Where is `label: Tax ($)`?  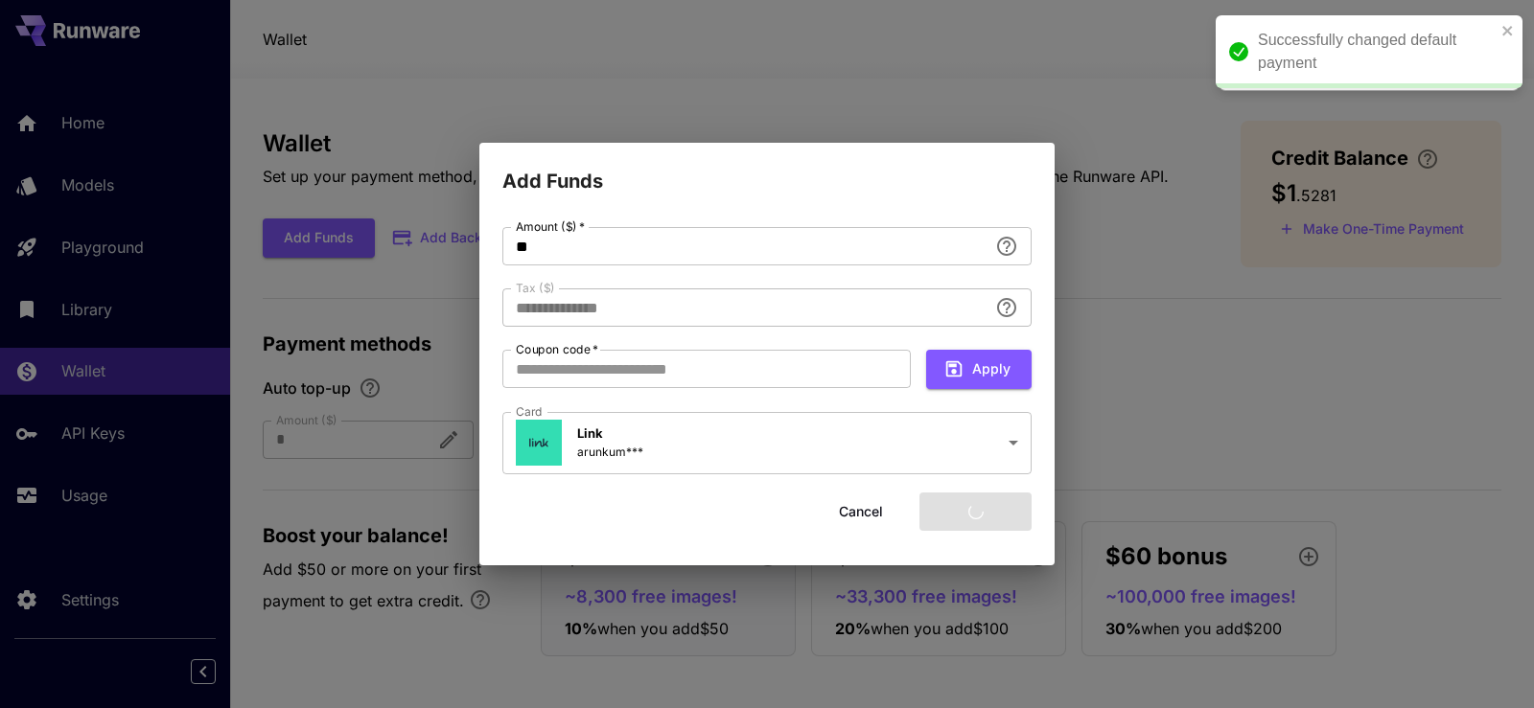 label: Tax ($) is located at coordinates (535, 288).